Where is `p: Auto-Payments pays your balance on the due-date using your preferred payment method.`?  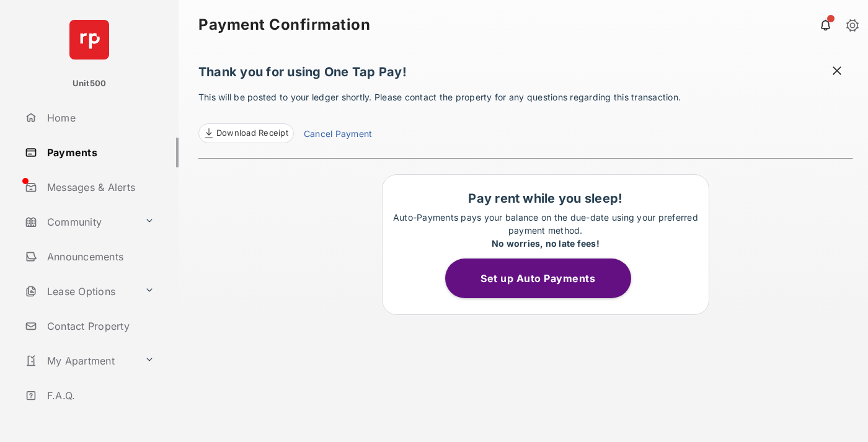 p: Auto-Payments pays your balance on the due-date using your preferred payment method. is located at coordinates (545, 230).